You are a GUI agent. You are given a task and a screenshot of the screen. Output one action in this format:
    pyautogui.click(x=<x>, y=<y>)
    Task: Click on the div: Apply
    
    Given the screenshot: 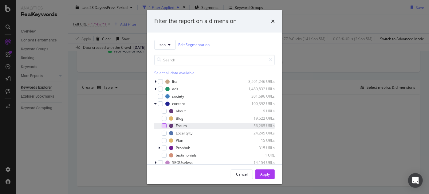 What is the action you would take?
    pyautogui.click(x=265, y=174)
    